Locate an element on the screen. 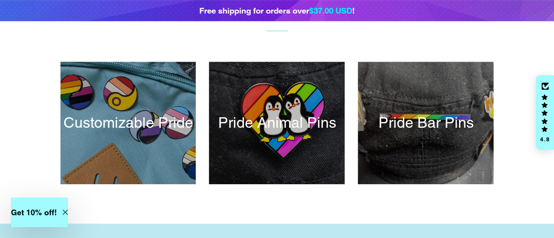  a: Pride Animal Pins is located at coordinates (277, 123).